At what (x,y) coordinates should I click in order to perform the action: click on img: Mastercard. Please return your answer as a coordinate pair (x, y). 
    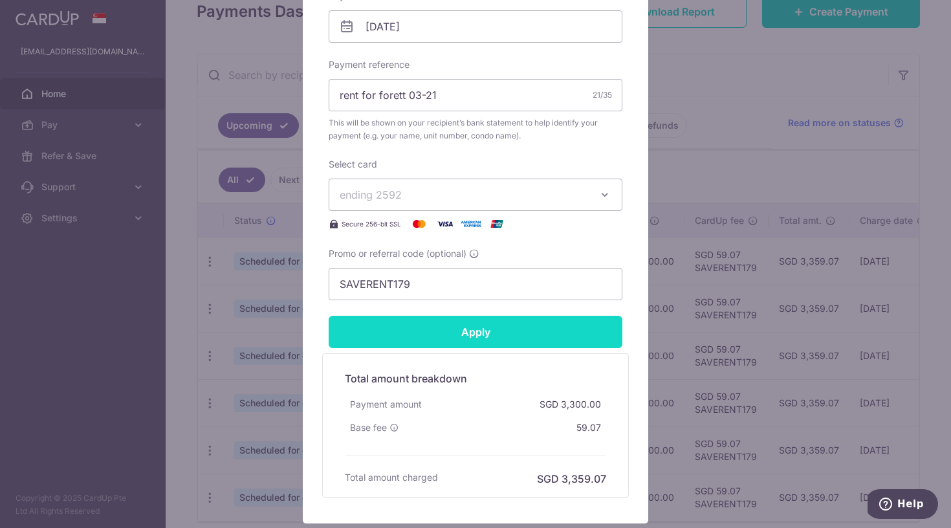
    Looking at the image, I should click on (419, 224).